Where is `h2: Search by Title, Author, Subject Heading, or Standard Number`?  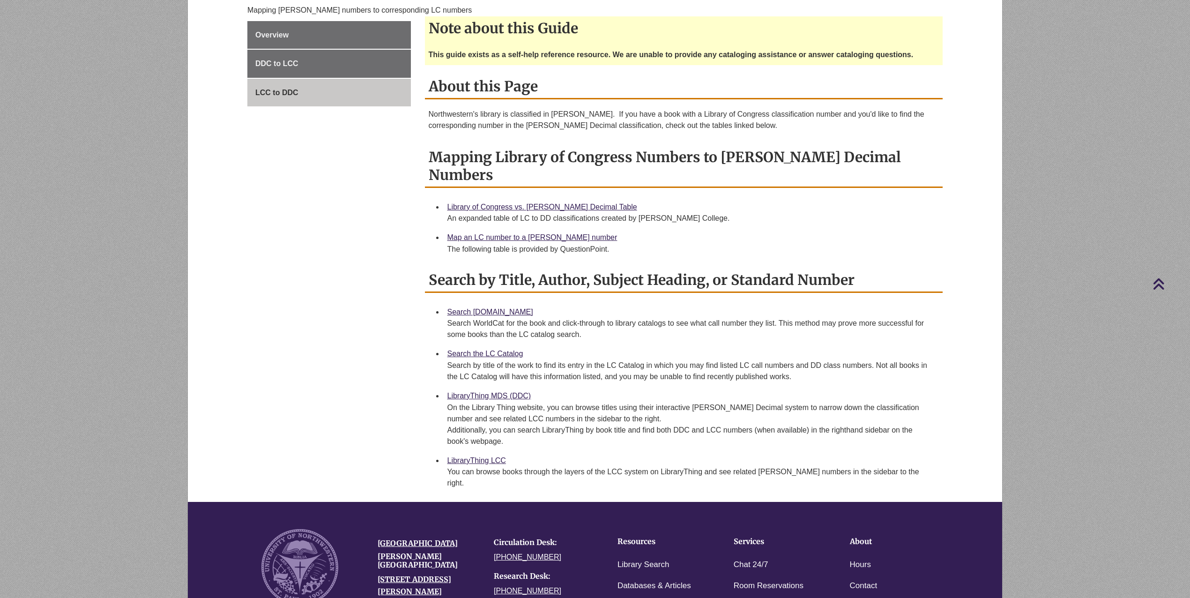 h2: Search by Title, Author, Subject Heading, or Standard Number is located at coordinates (684, 280).